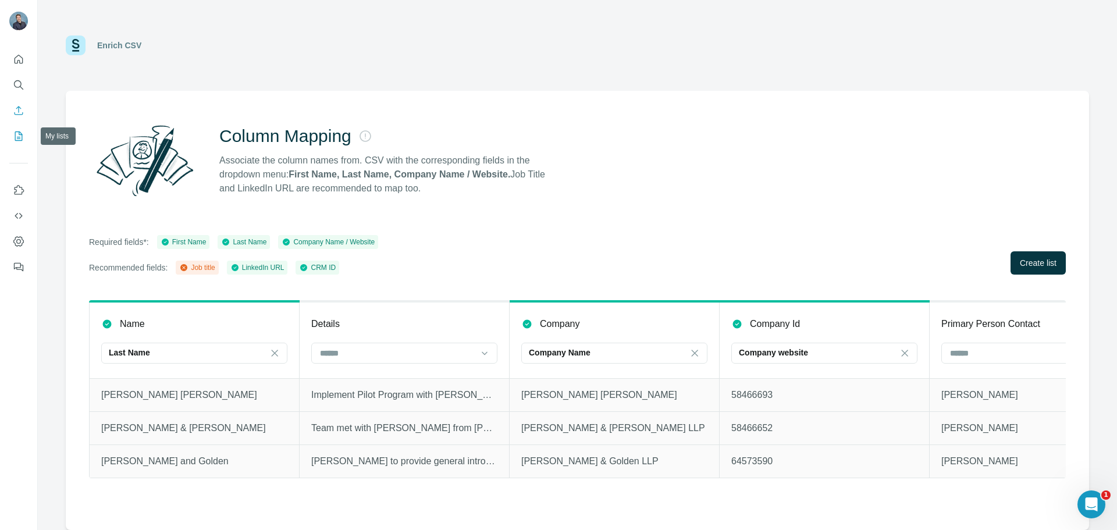 The width and height of the screenshot is (1117, 530). What do you see at coordinates (76, 45) in the screenshot?
I see `img: Surfe Logo` at bounding box center [76, 45].